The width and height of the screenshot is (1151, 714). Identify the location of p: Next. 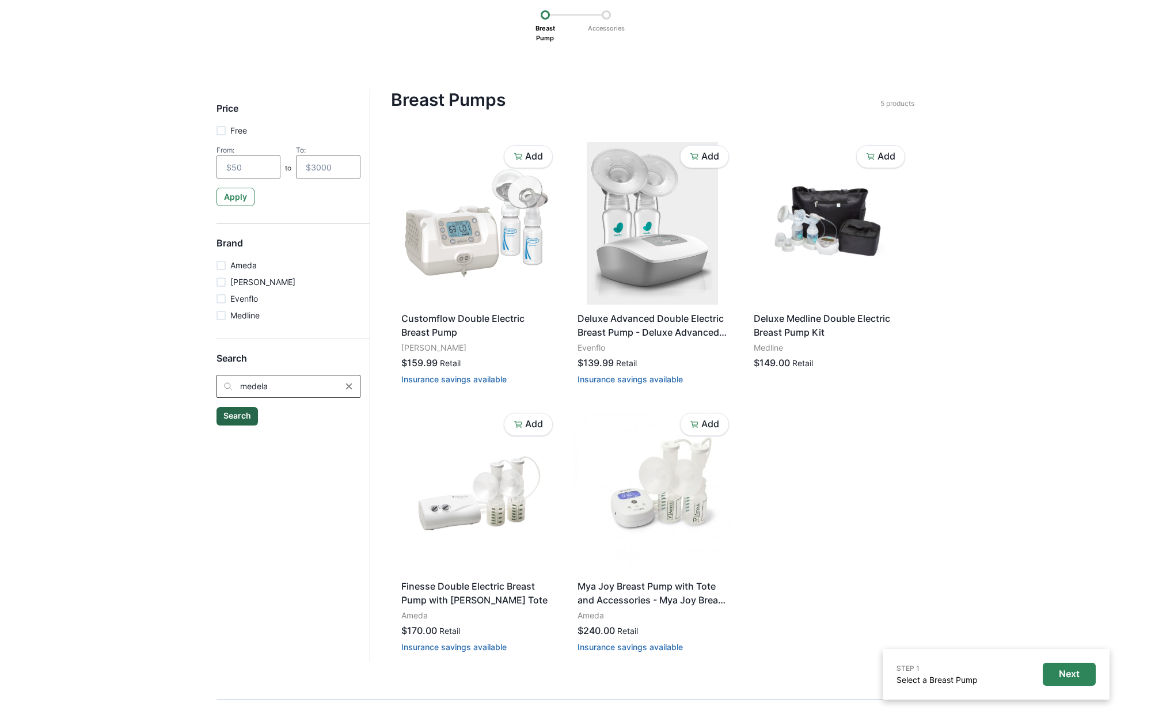
(1070, 674).